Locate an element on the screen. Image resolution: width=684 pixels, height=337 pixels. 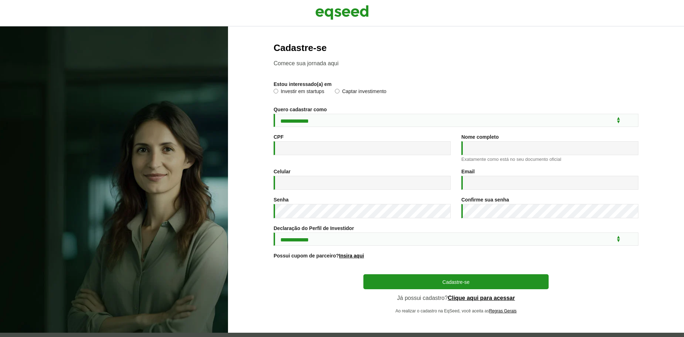
p: Já possui cadastro? is located at coordinates (456, 297).